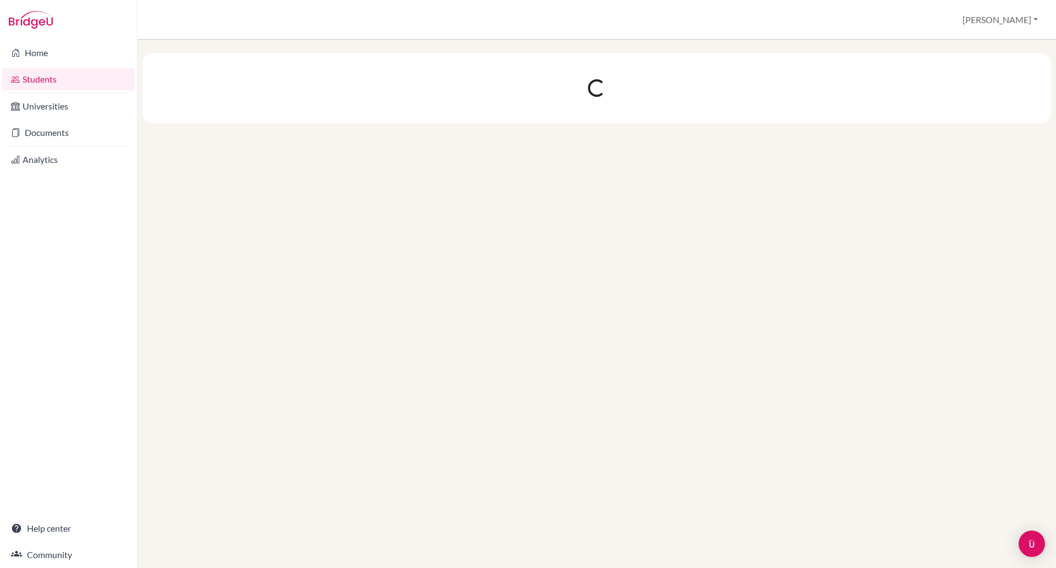 The height and width of the screenshot is (568, 1056). I want to click on a: Help center, so click(68, 528).